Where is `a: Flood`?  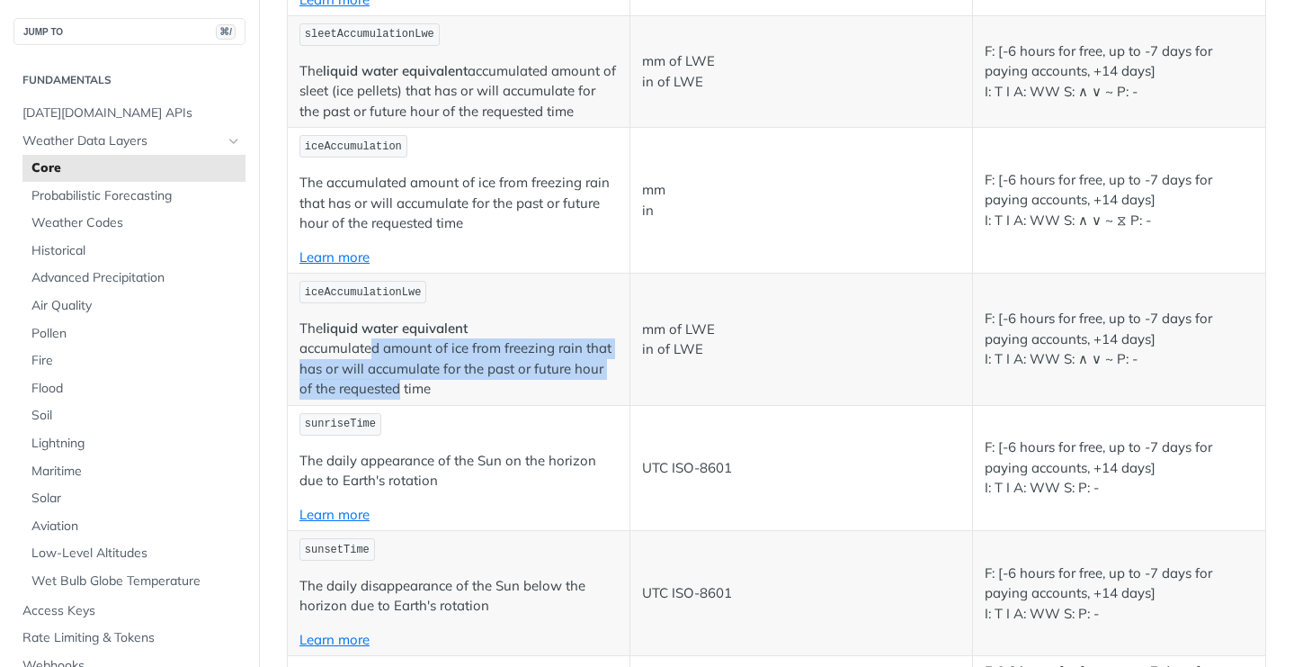
a: Flood is located at coordinates (134, 389).